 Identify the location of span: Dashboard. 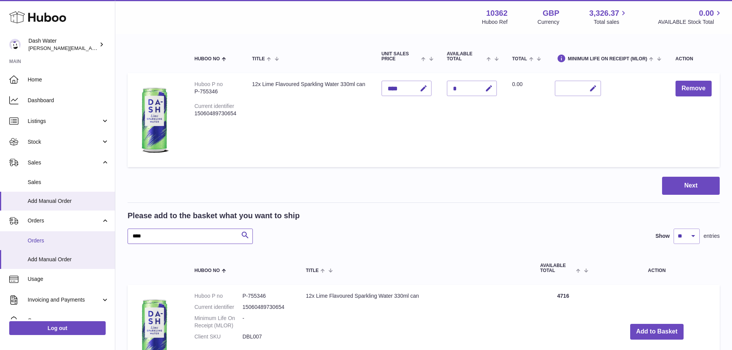
(68, 100).